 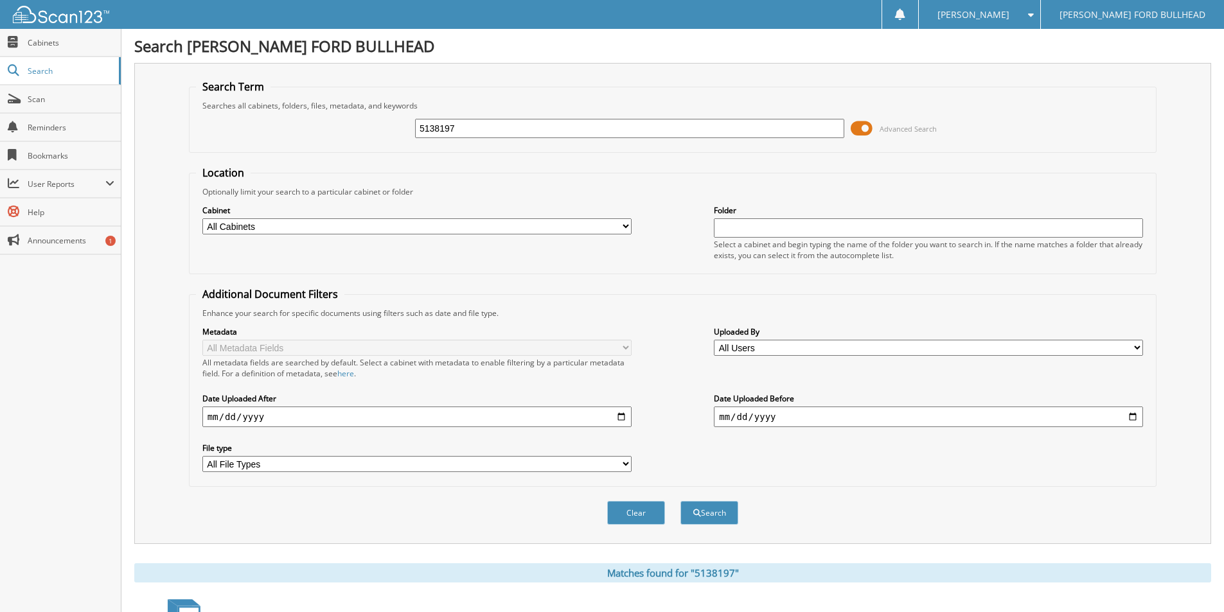 I want to click on div: 1, so click(x=110, y=241).